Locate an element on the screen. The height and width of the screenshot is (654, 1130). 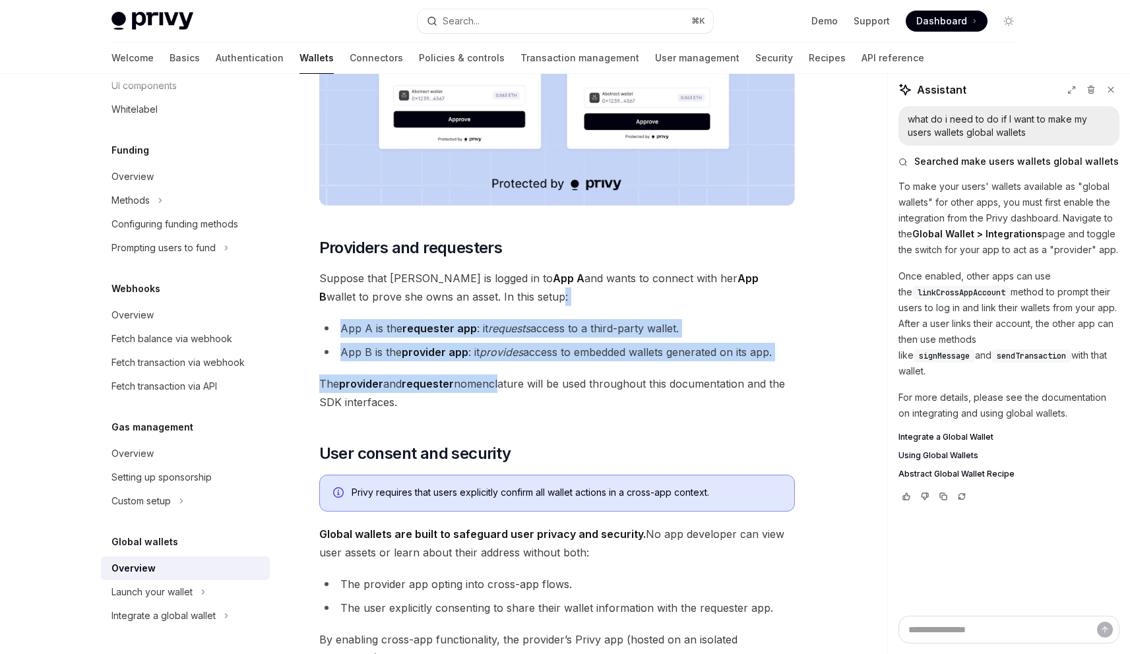
span: sendTransaction is located at coordinates (1031, 356).